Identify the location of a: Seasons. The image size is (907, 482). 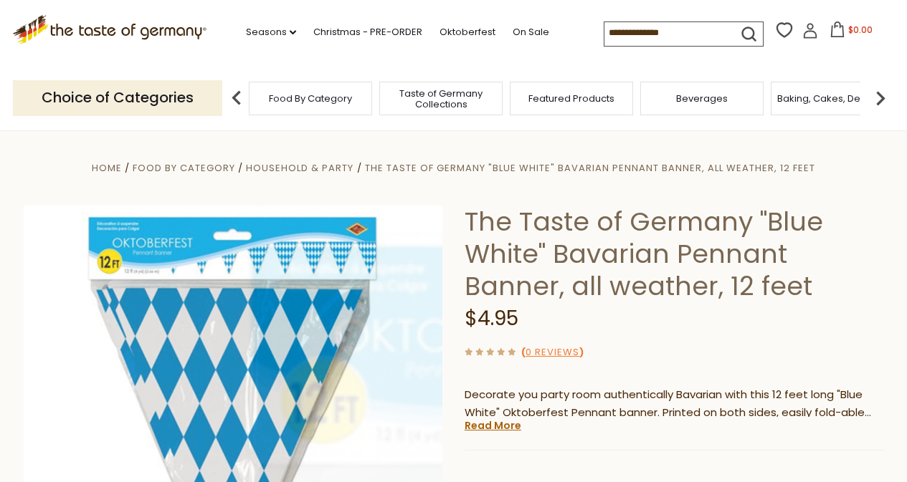
(271, 32).